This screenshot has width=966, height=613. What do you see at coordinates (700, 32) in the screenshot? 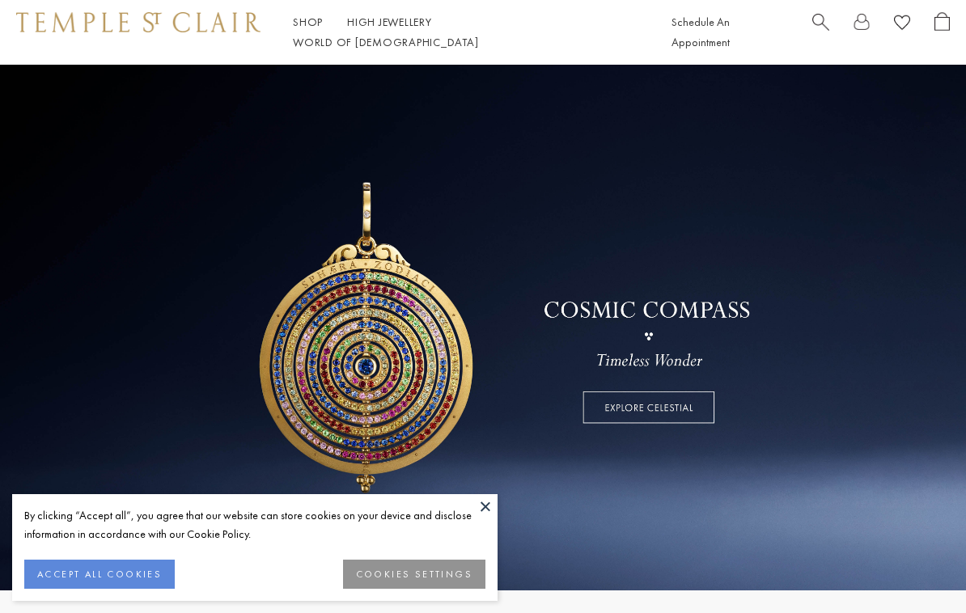
I see `a: Schedule An Appointment` at bounding box center [700, 32].